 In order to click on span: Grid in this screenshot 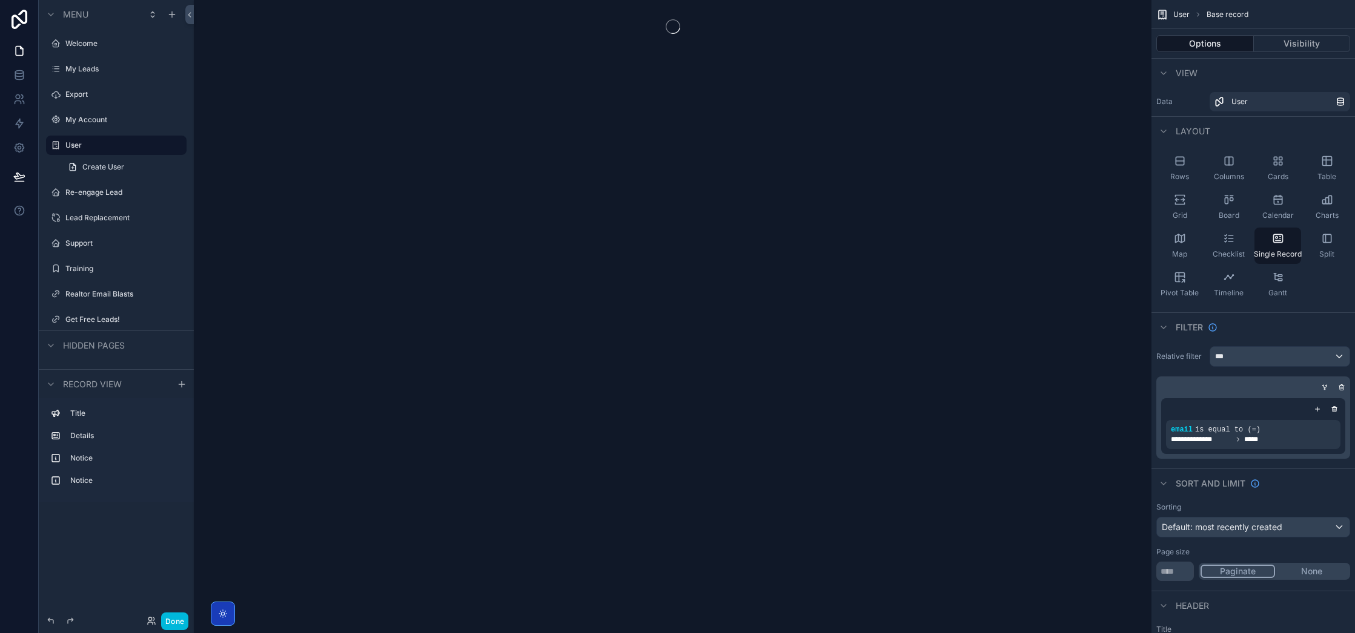, I will do `click(1180, 216)`.